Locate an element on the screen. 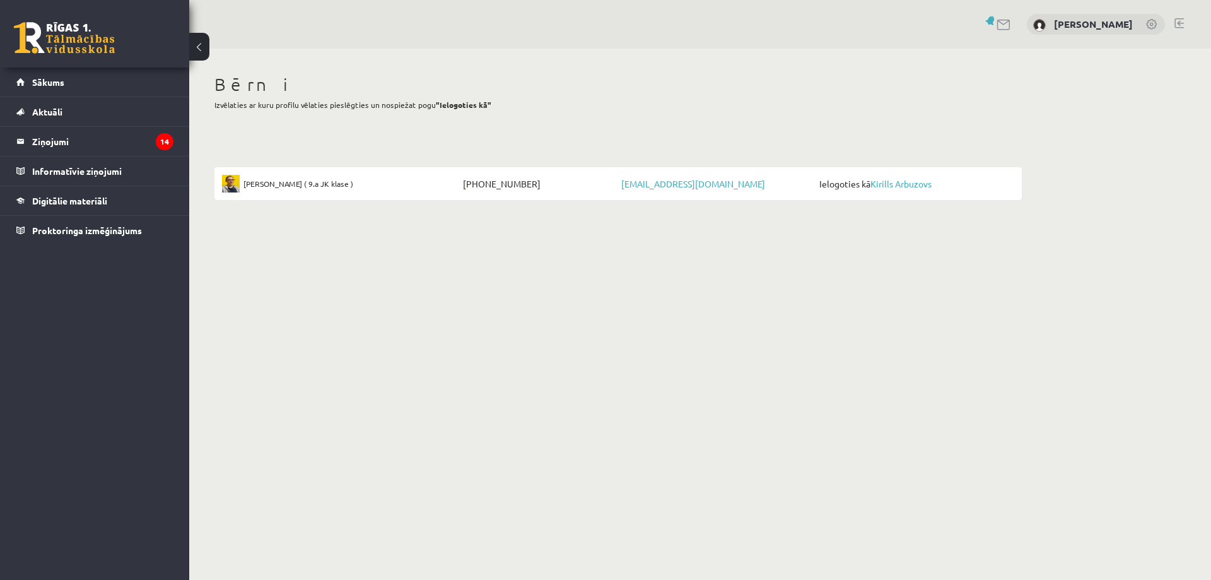 The image size is (1211, 580). span: Digitālie materiāli is located at coordinates (69, 201).